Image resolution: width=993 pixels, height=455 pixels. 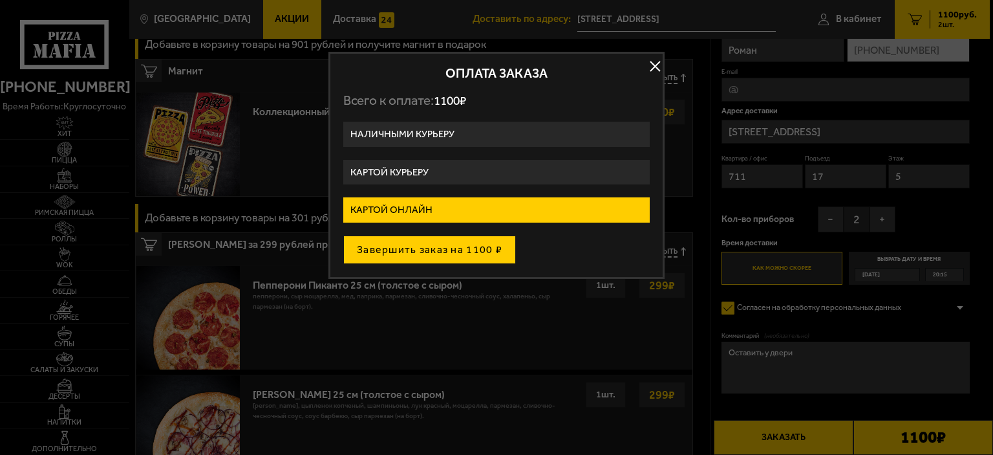 I want to click on h2: Оплата заказа, so click(x=497, y=73).